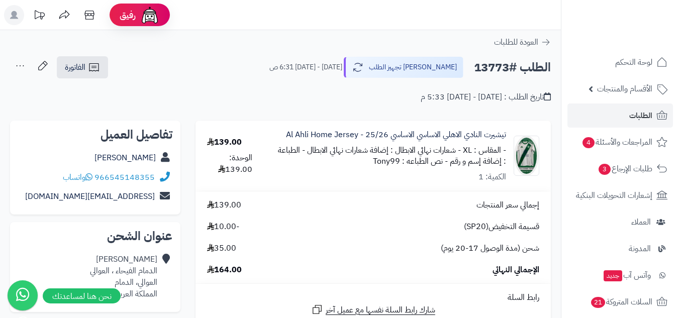  Describe the element at coordinates (641, 222) in the screenshot. I see `span: العملاء` at that location.